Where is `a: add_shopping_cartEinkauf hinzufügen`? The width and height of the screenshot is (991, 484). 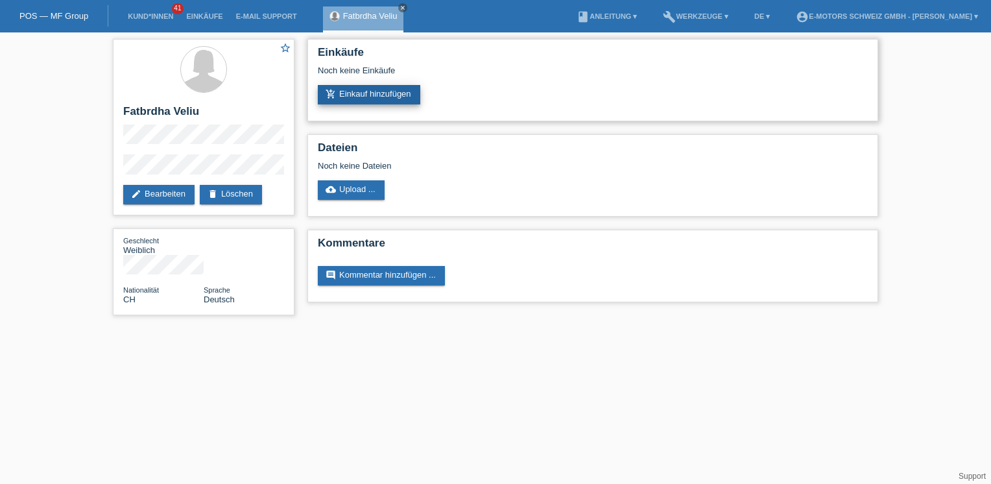 a: add_shopping_cartEinkauf hinzufügen is located at coordinates (369, 95).